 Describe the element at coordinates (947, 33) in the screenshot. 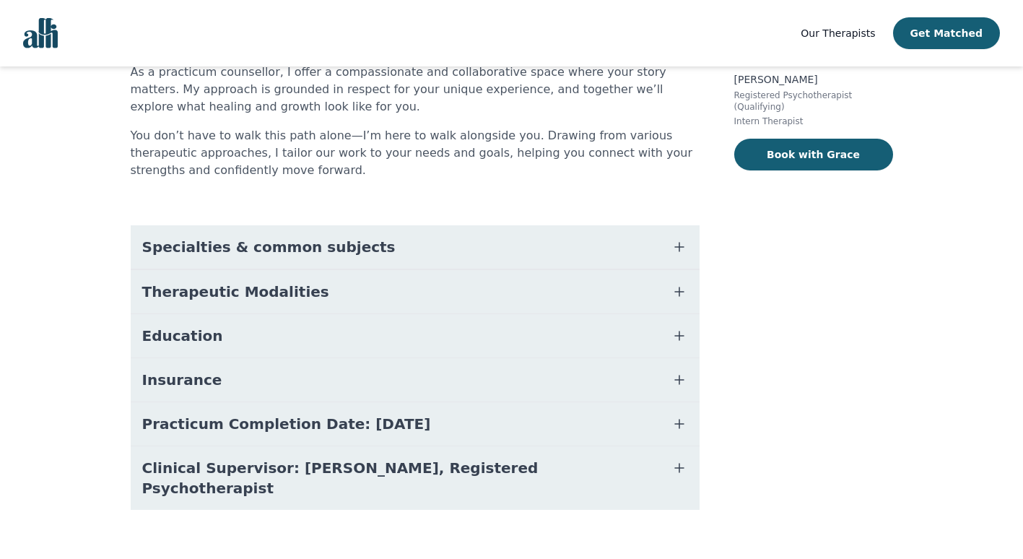

I see `button: Get Matched` at that location.